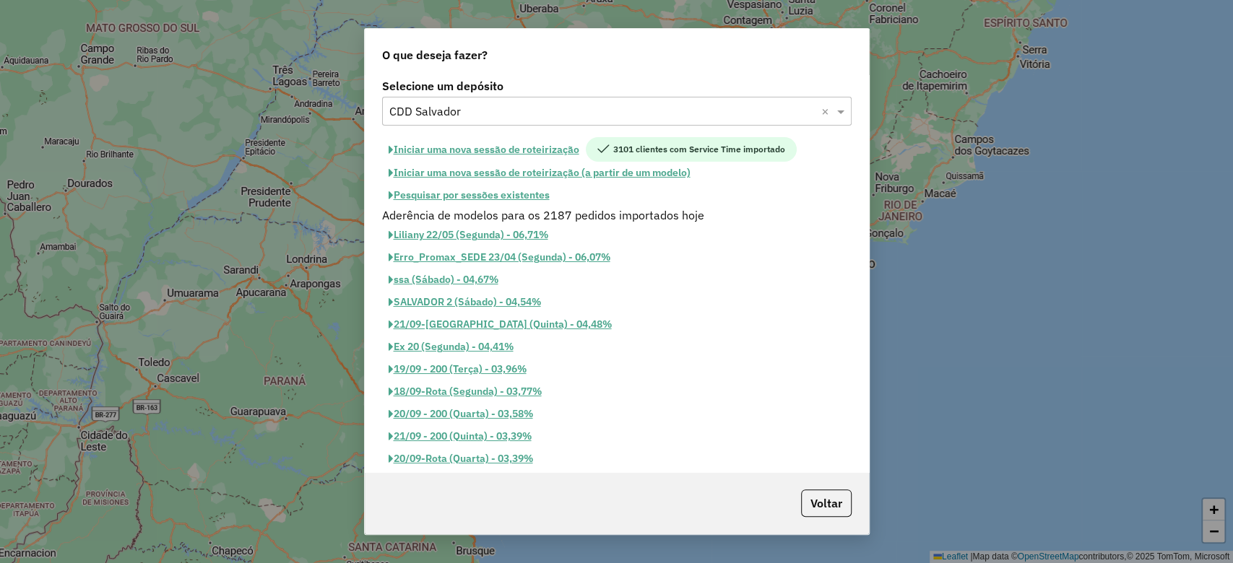 This screenshot has width=1233, height=563. Describe the element at coordinates (826, 503) in the screenshot. I see `button: Voltar` at that location.